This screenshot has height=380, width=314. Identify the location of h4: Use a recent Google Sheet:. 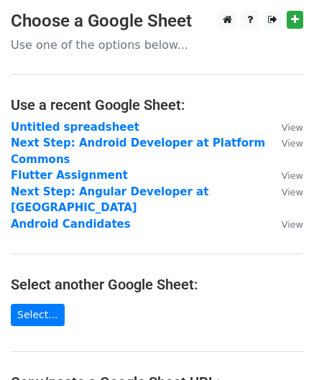
(157, 105).